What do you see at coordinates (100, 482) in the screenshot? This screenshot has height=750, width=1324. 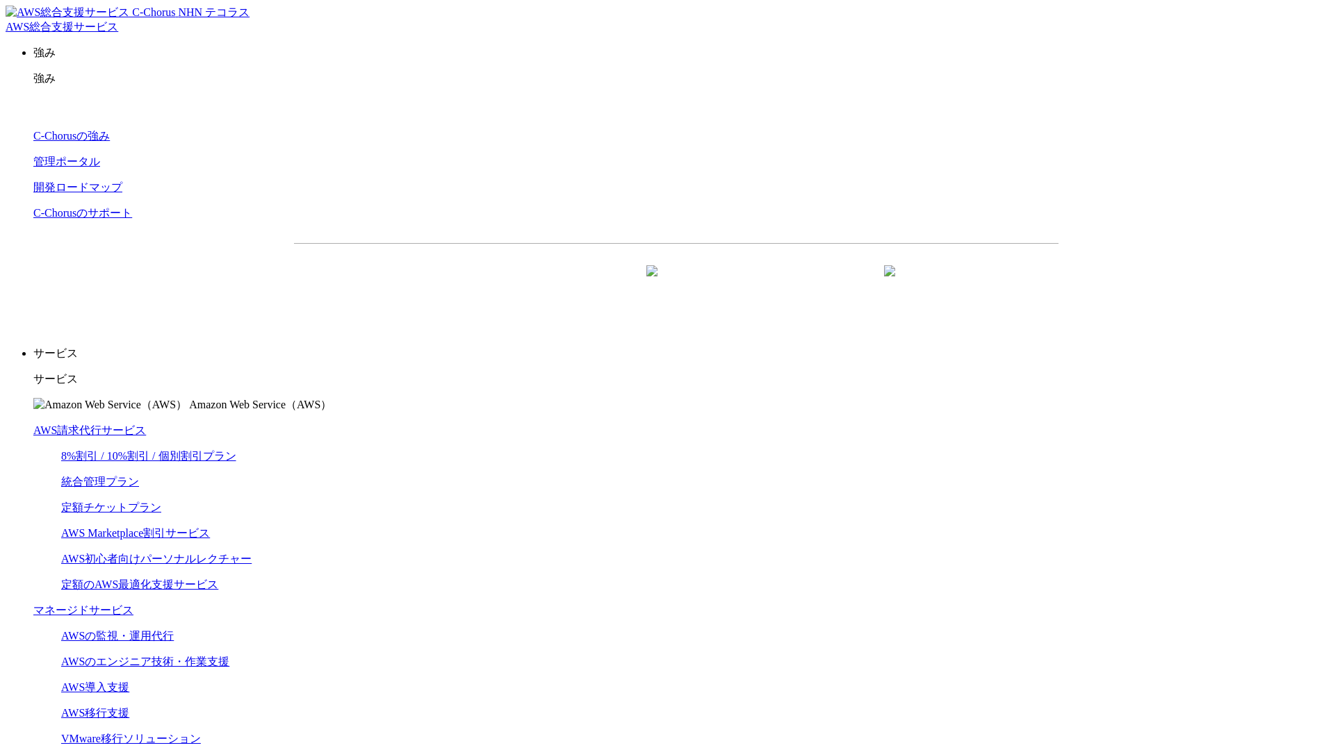 I see `a: 統合管理プラン` at bounding box center [100, 482].